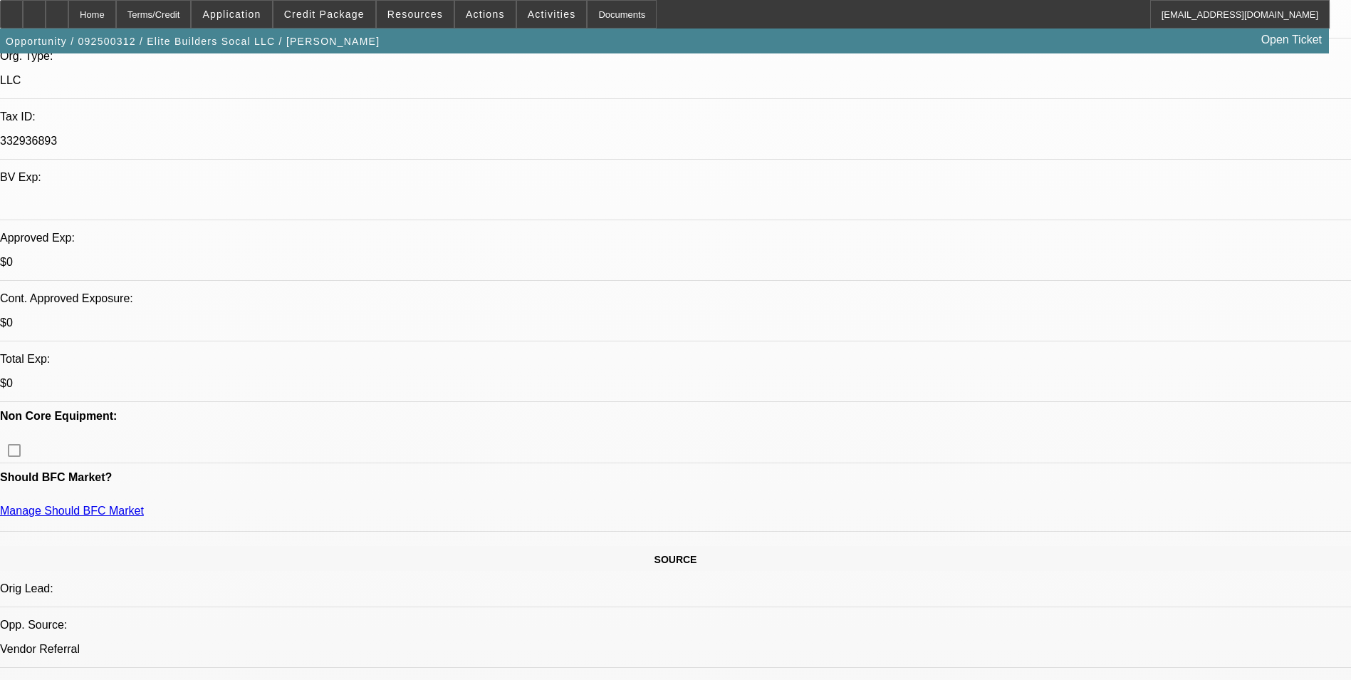 The image size is (1351, 680). Describe the element at coordinates (324, 14) in the screenshot. I see `button: Credit Package` at that location.